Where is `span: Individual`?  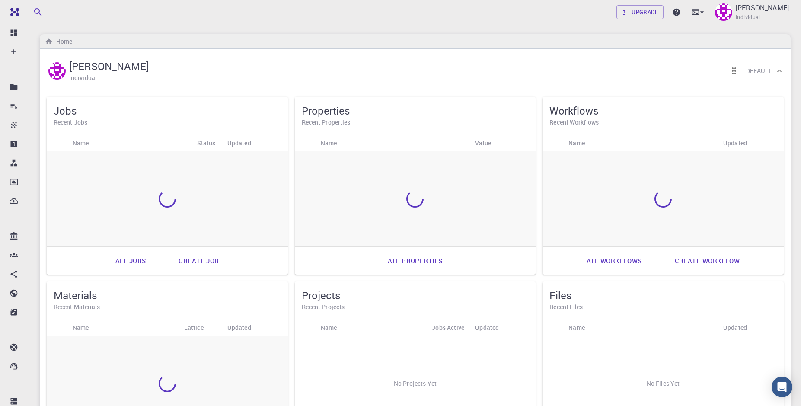 span: Individual is located at coordinates (748, 17).